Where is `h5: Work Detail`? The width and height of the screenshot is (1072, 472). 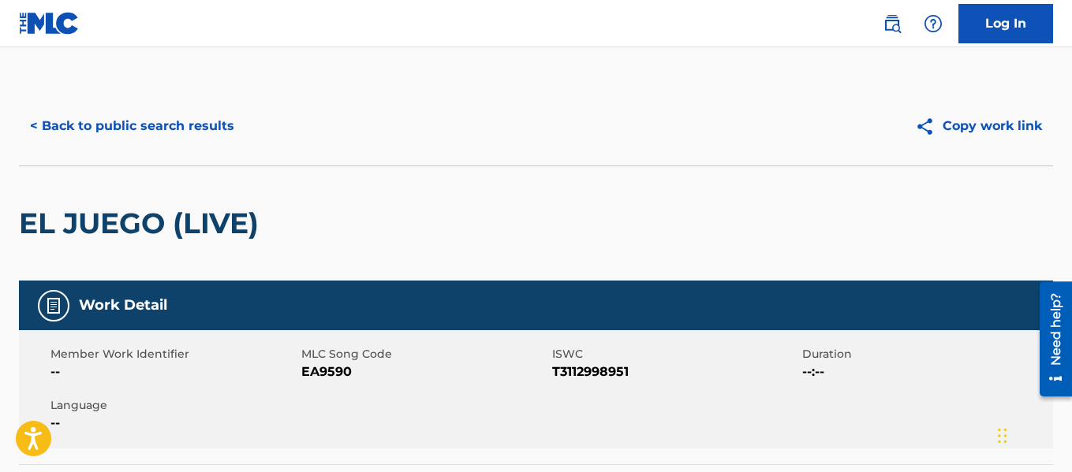 h5: Work Detail is located at coordinates (123, 305).